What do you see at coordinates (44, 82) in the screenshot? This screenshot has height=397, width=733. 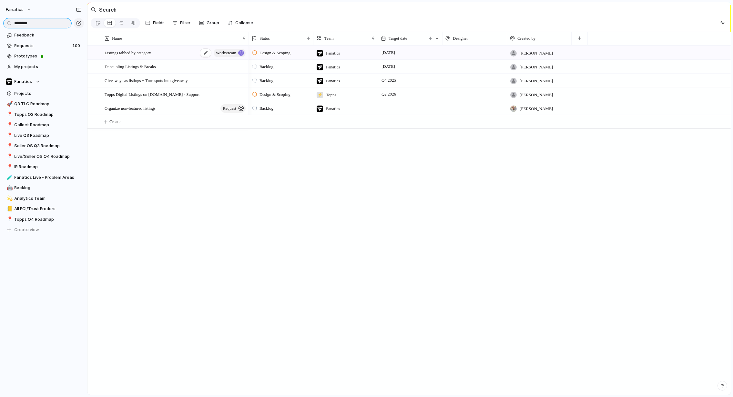 I see `button: Fanatics` at bounding box center [44, 82].